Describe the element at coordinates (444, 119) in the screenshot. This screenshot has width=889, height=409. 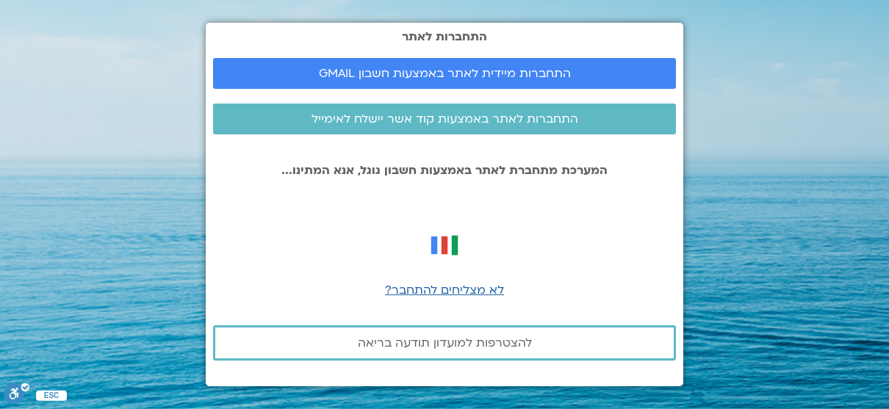
I see `a: התחברות לאתר באמצעות קוד אשר יישלח לאימייל` at that location.